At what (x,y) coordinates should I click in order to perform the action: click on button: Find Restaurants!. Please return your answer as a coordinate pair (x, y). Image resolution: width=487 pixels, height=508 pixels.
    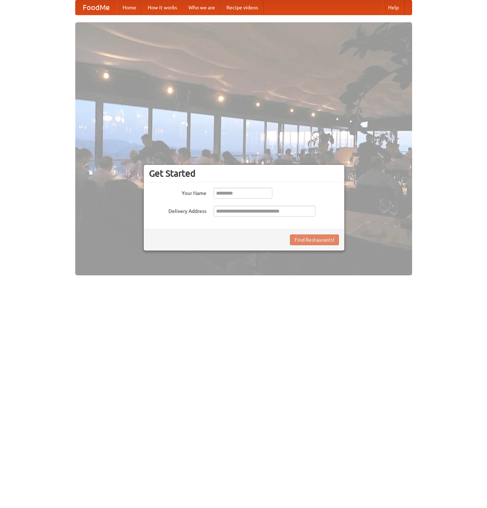
    Looking at the image, I should click on (315, 240).